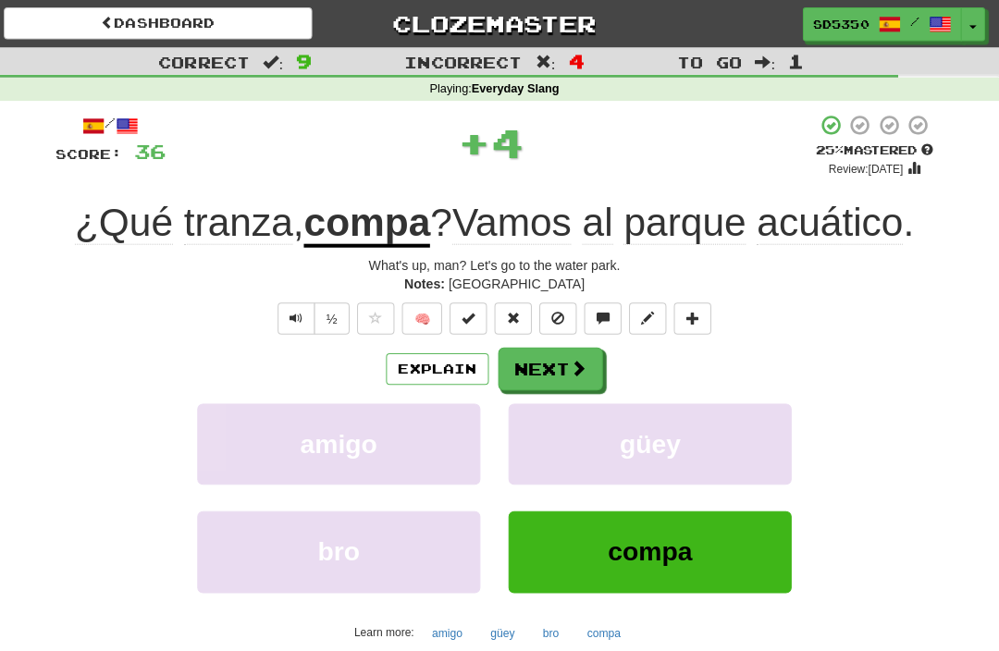 Image resolution: width=999 pixels, height=651 pixels. I want to click on button: Discuss sentence (alt+u), so click(607, 315).